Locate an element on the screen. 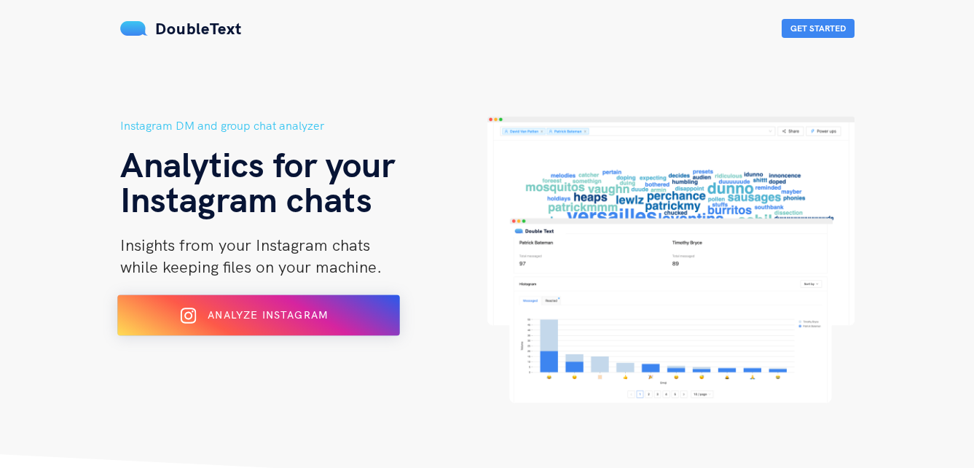 The width and height of the screenshot is (974, 468). a: Analyze Instagram is located at coordinates (259, 321).